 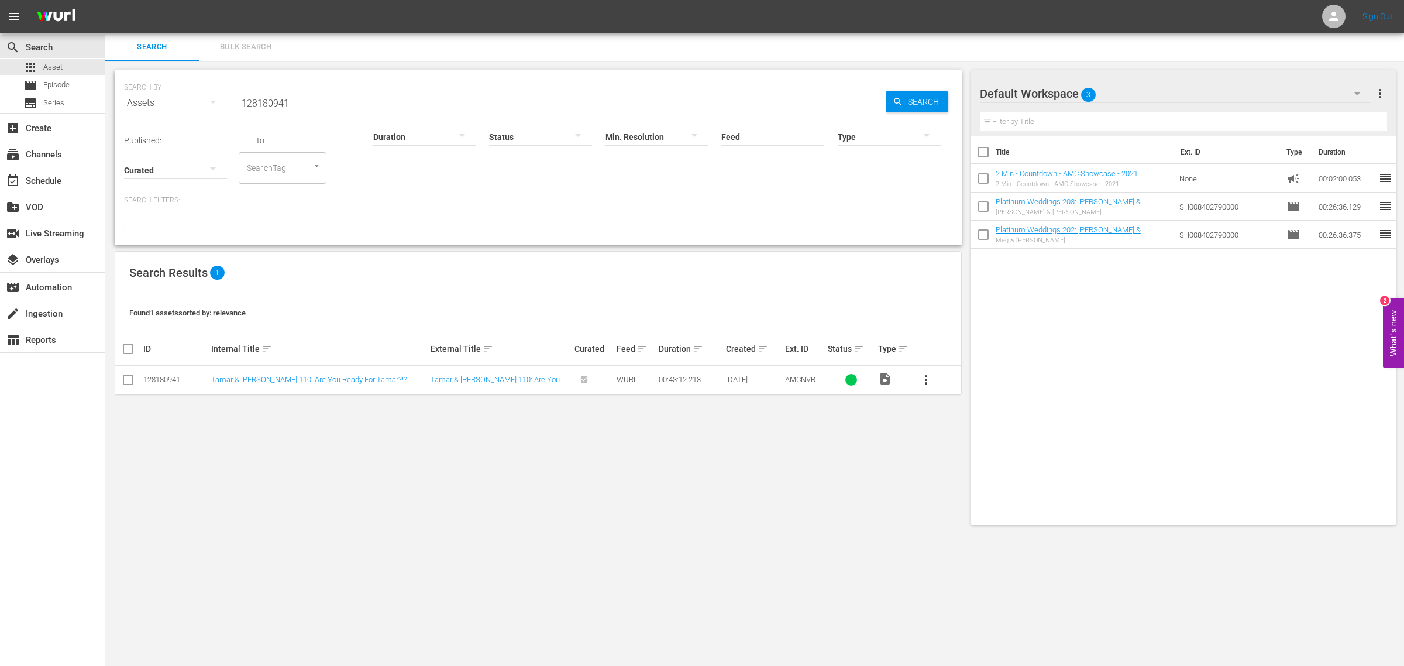 I want to click on div: 2 Min - Countdown - AMC Showcase - 2021, so click(x=1066, y=184).